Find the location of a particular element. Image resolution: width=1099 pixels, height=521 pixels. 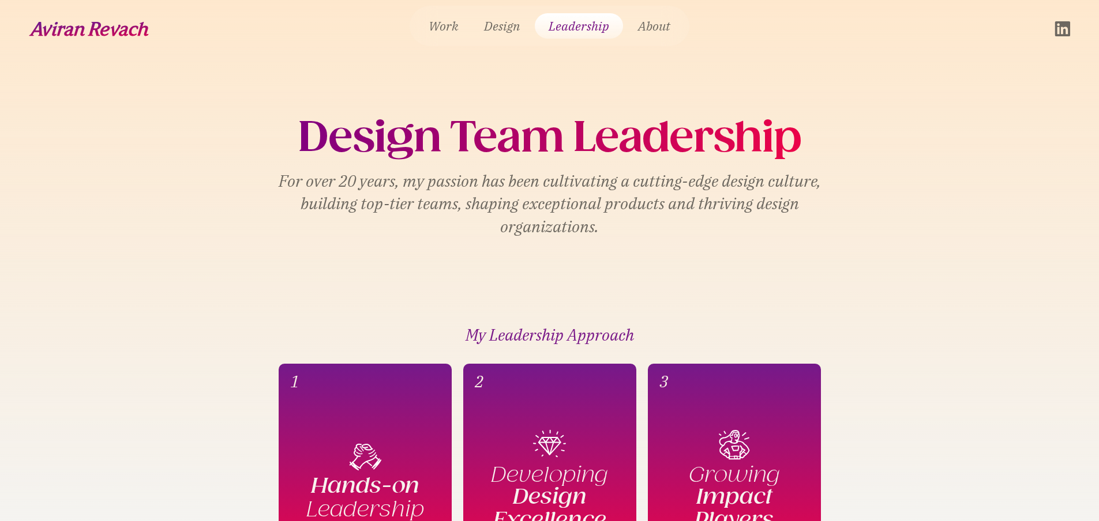

span: Developing is located at coordinates (549, 475).